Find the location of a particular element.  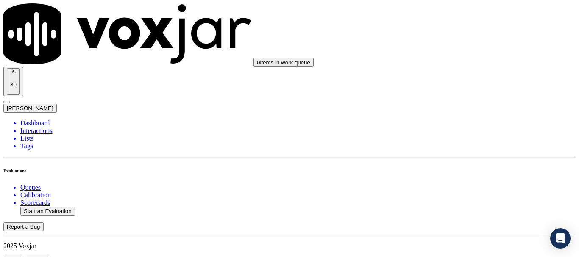

li: Dashboard is located at coordinates (298, 123).